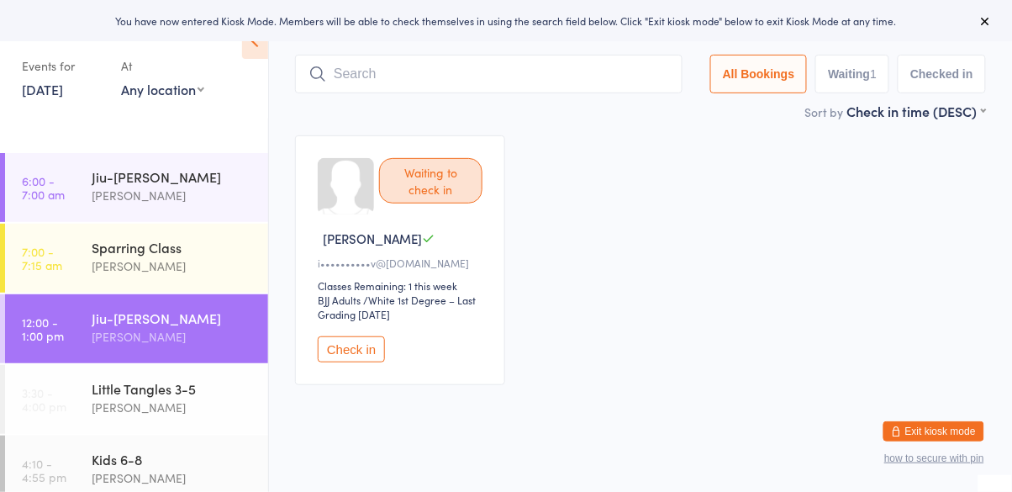  I want to click on time: 6:00 - 7:00 am, so click(43, 188).